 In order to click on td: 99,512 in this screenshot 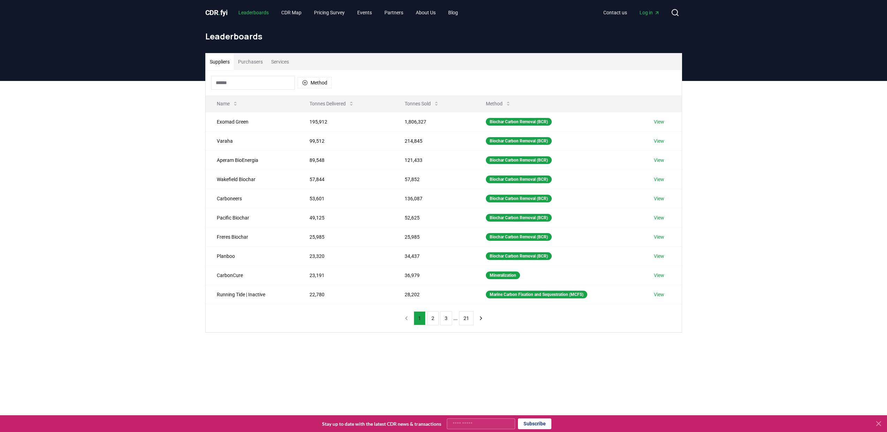, I will do `click(346, 140)`.